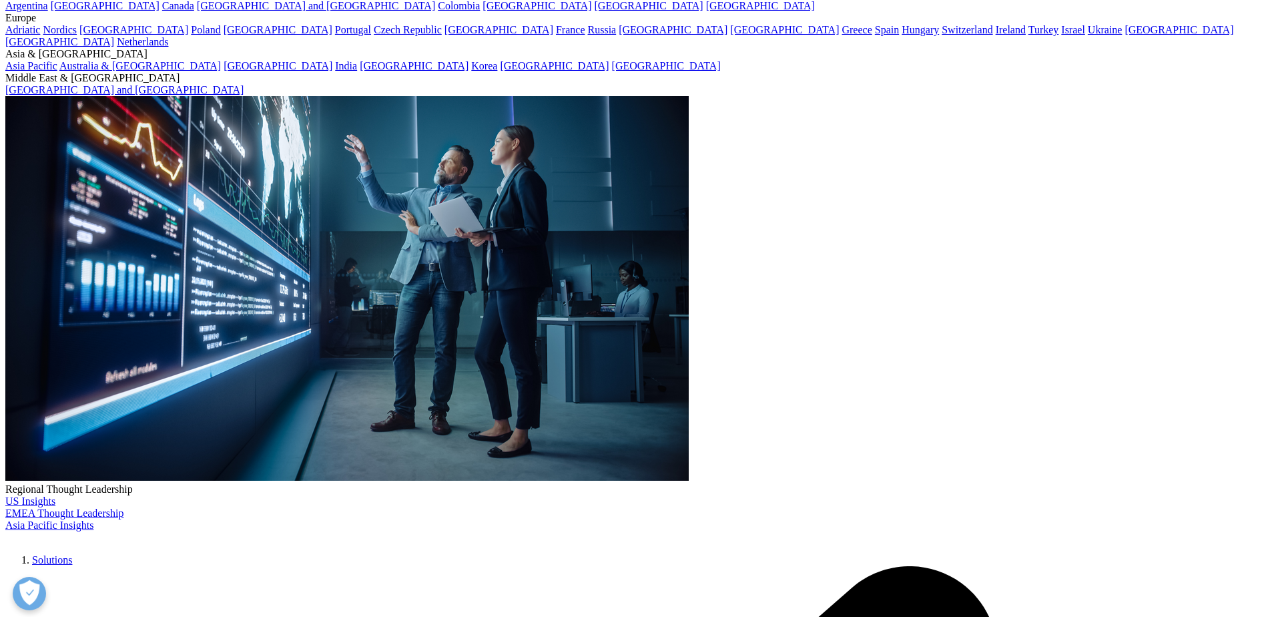 The height and width of the screenshot is (617, 1266). What do you see at coordinates (346, 65) in the screenshot?
I see `a: India` at bounding box center [346, 65].